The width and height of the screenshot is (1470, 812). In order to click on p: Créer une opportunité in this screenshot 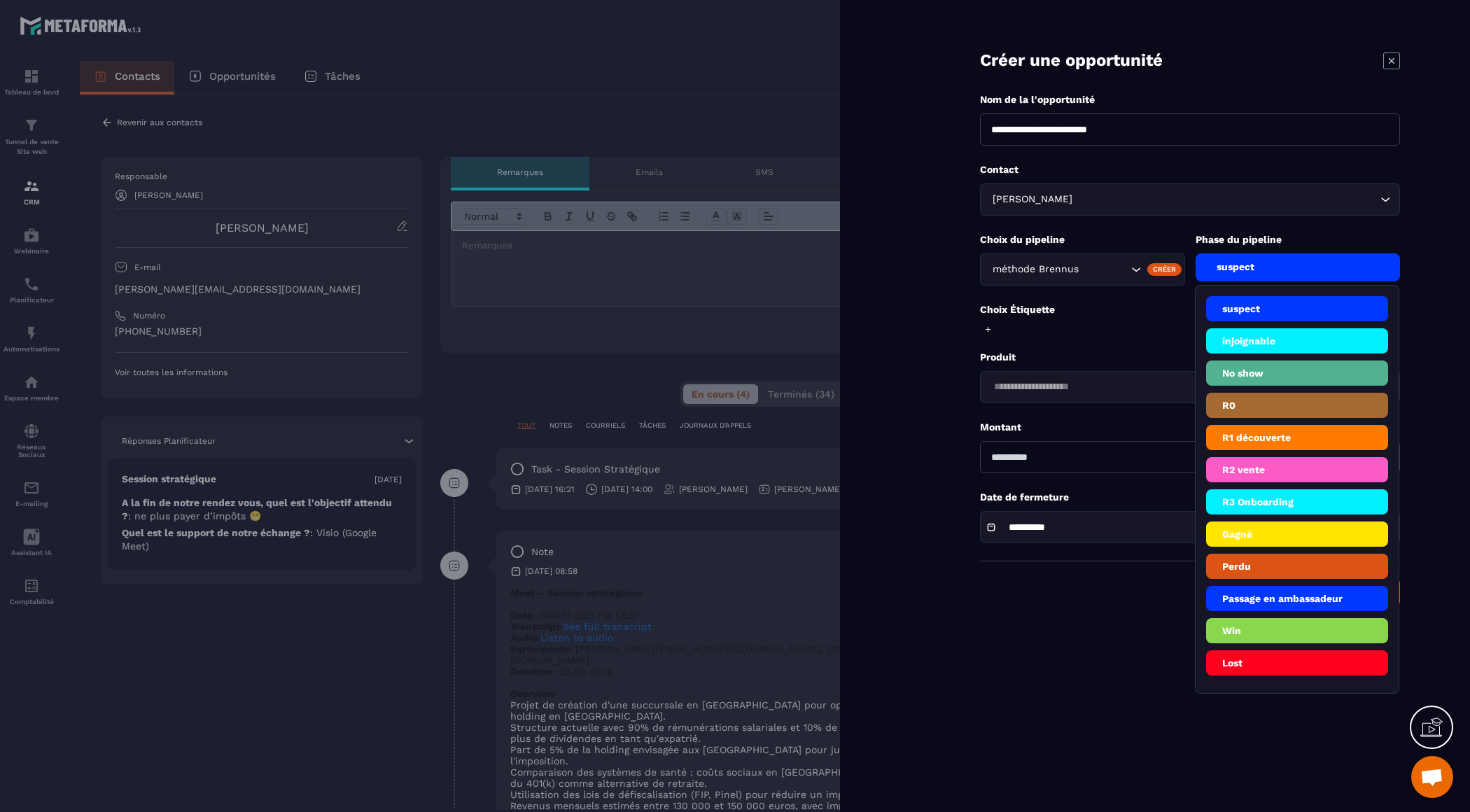, I will do `click(1071, 60)`.